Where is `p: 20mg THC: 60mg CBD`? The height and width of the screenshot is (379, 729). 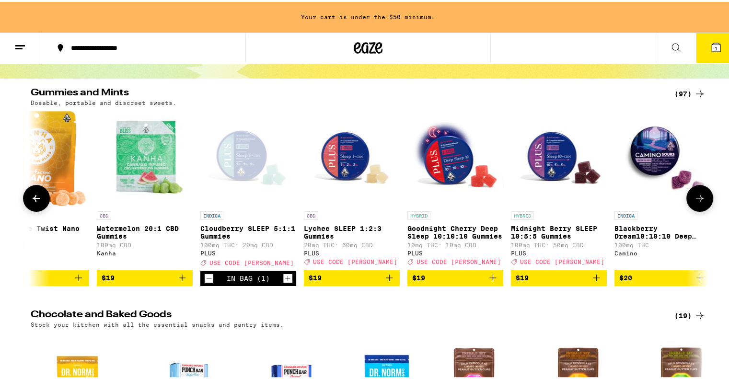
p: 20mg THC: 60mg CBD is located at coordinates (352, 243).